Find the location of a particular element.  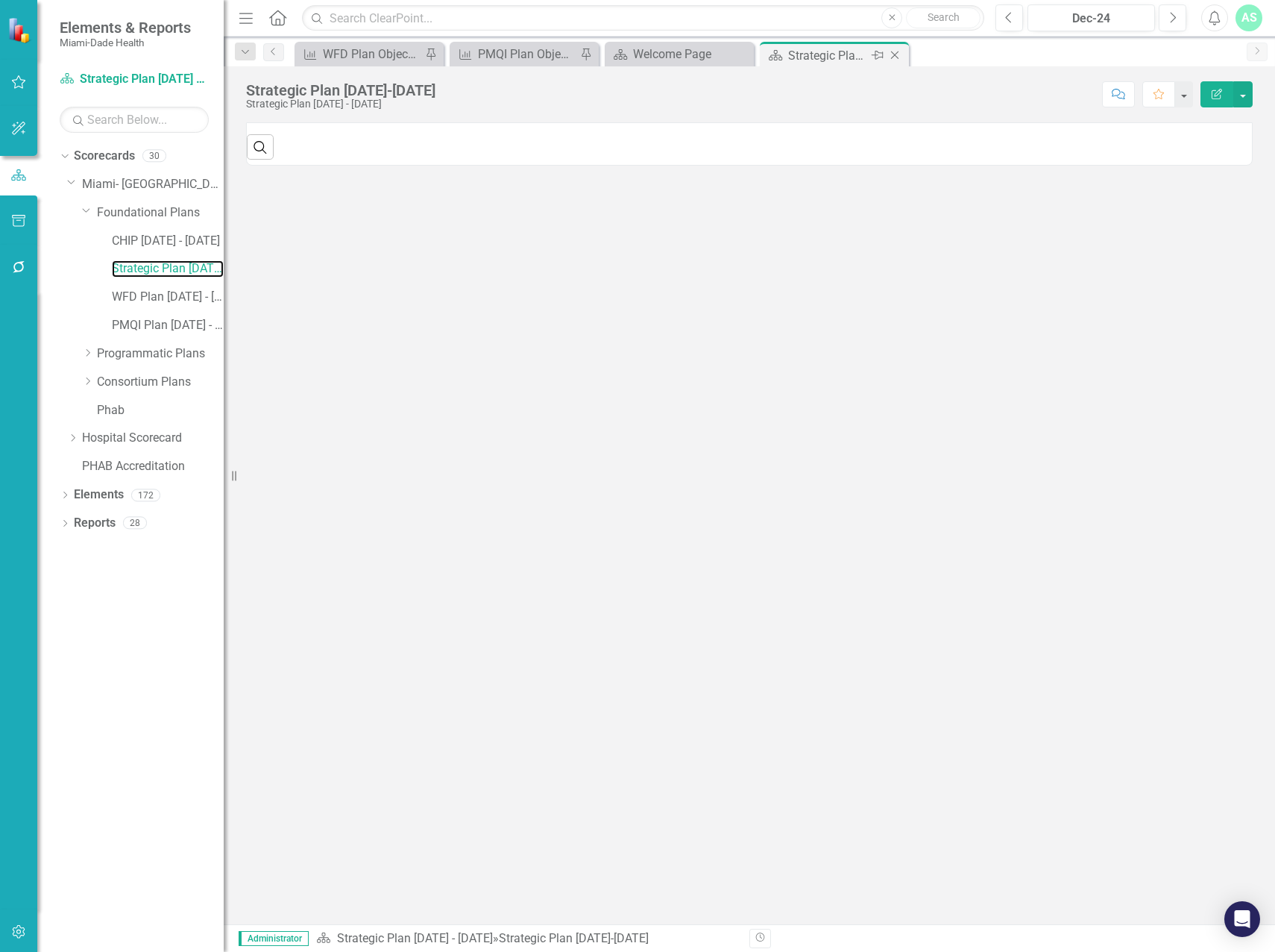

div: Open Intercom Messenger is located at coordinates (1243, 919).